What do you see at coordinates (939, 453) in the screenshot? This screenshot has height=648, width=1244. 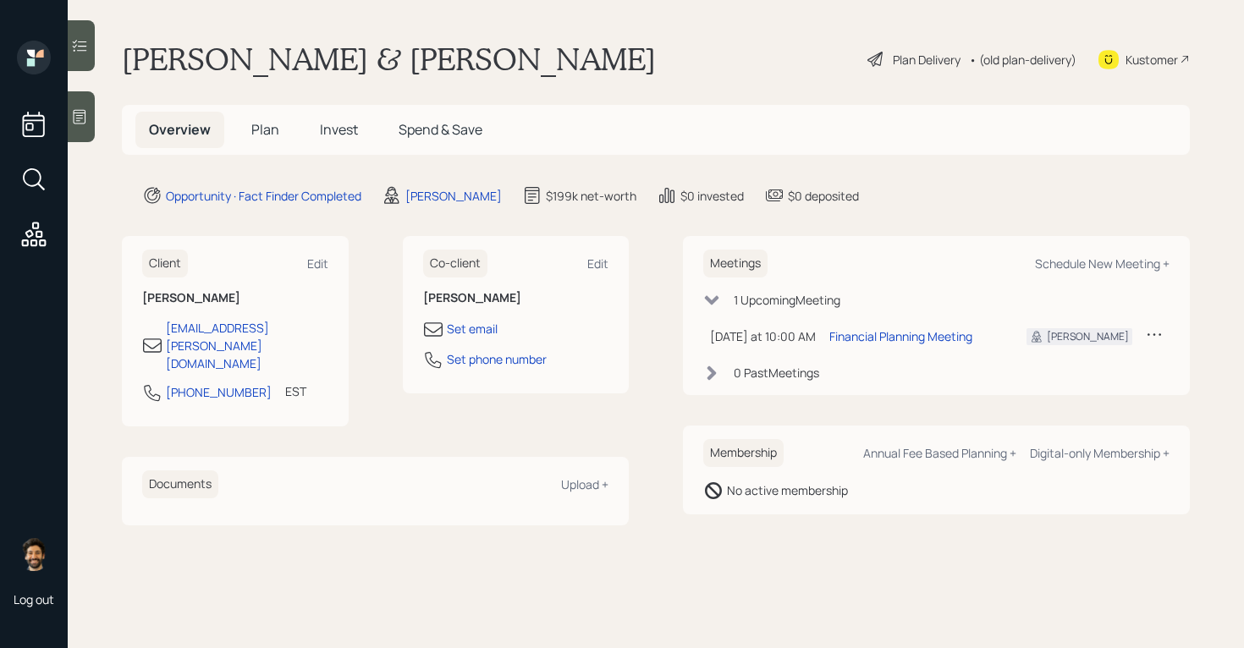 I see `div: Annual Fee Based Planning +` at bounding box center [939, 453].